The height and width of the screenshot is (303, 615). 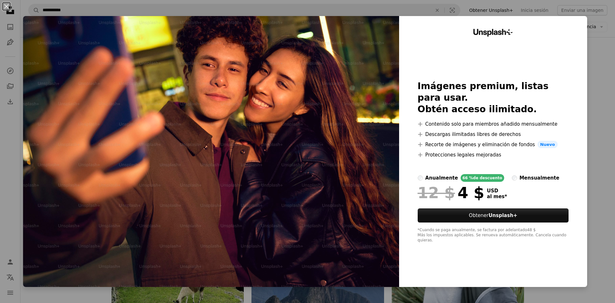 What do you see at coordinates (493, 124) in the screenshot?
I see `li: Contenido solo para miembros añadido mensualmente` at bounding box center [493, 124].